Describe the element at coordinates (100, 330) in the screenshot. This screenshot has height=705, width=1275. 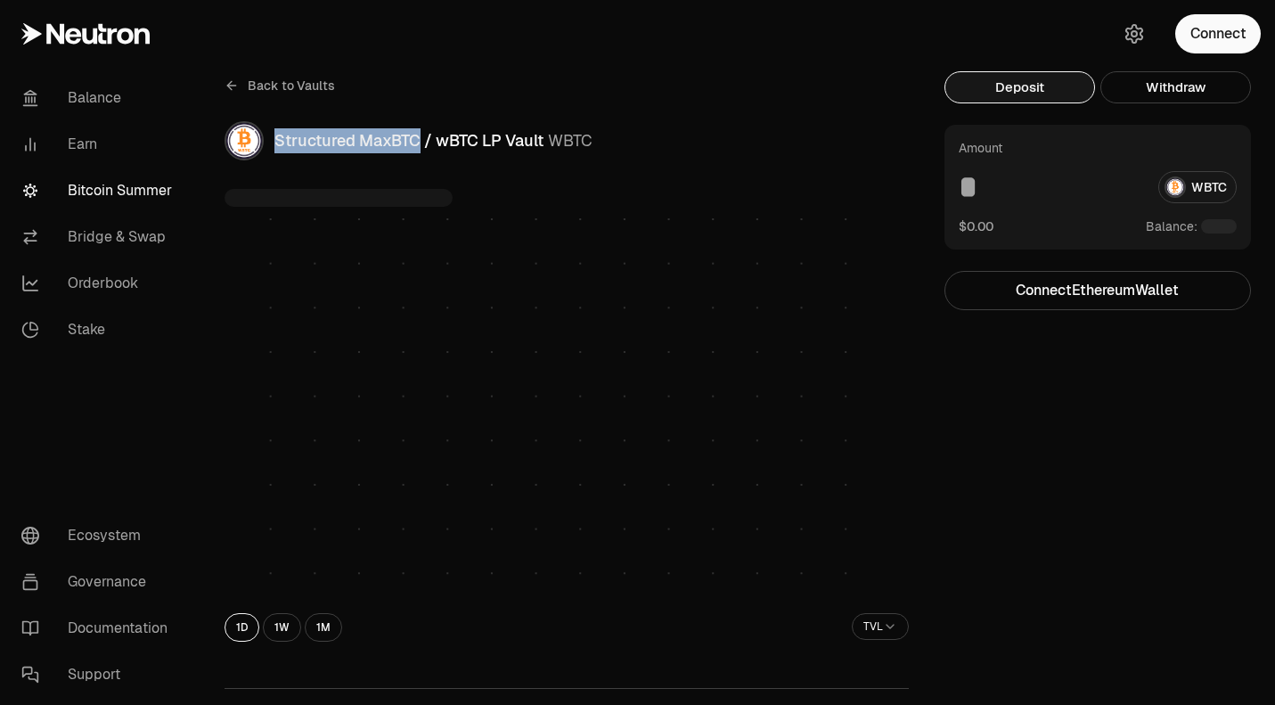
I see `a: Stake` at that location.